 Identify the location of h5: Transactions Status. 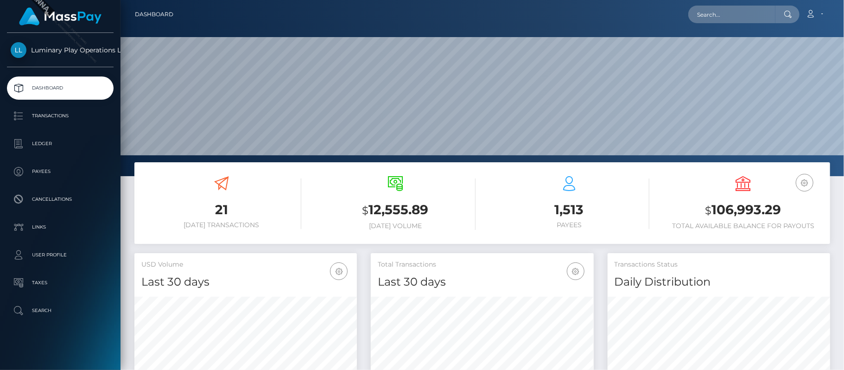
(719, 265).